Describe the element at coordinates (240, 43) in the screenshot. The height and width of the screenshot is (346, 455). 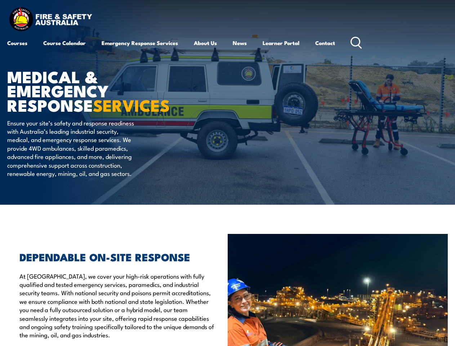
I see `a: News` at that location.